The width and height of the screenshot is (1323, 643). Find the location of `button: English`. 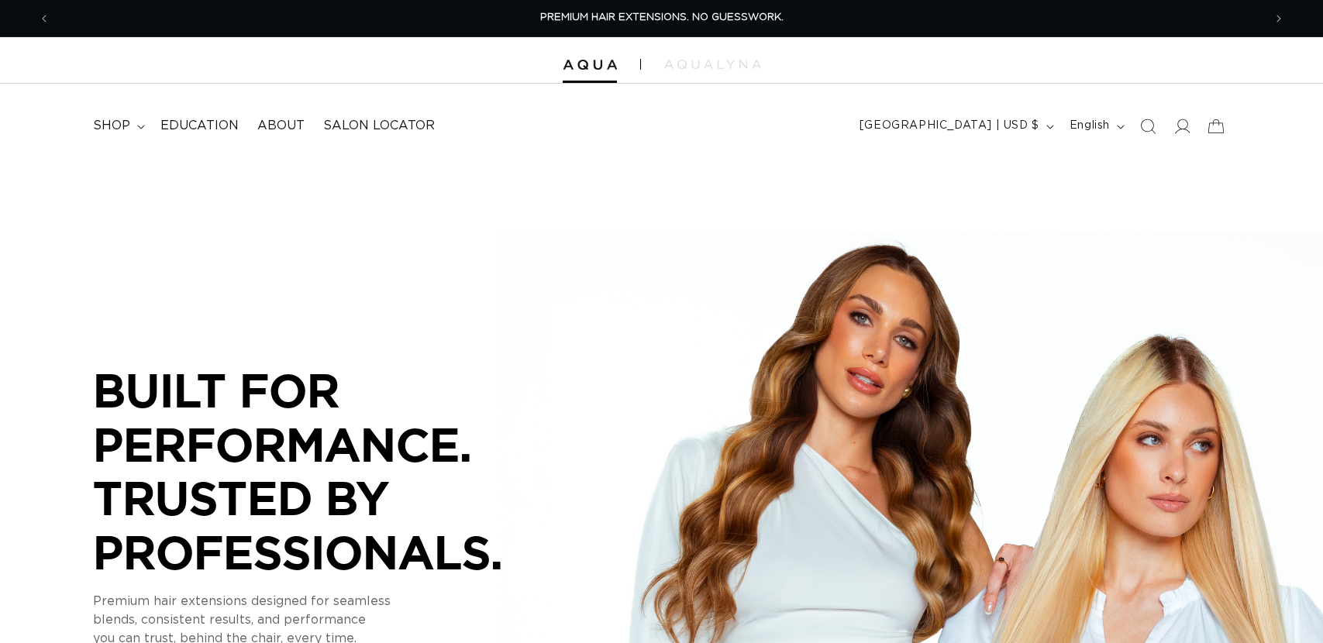

button: English is located at coordinates (1095, 126).